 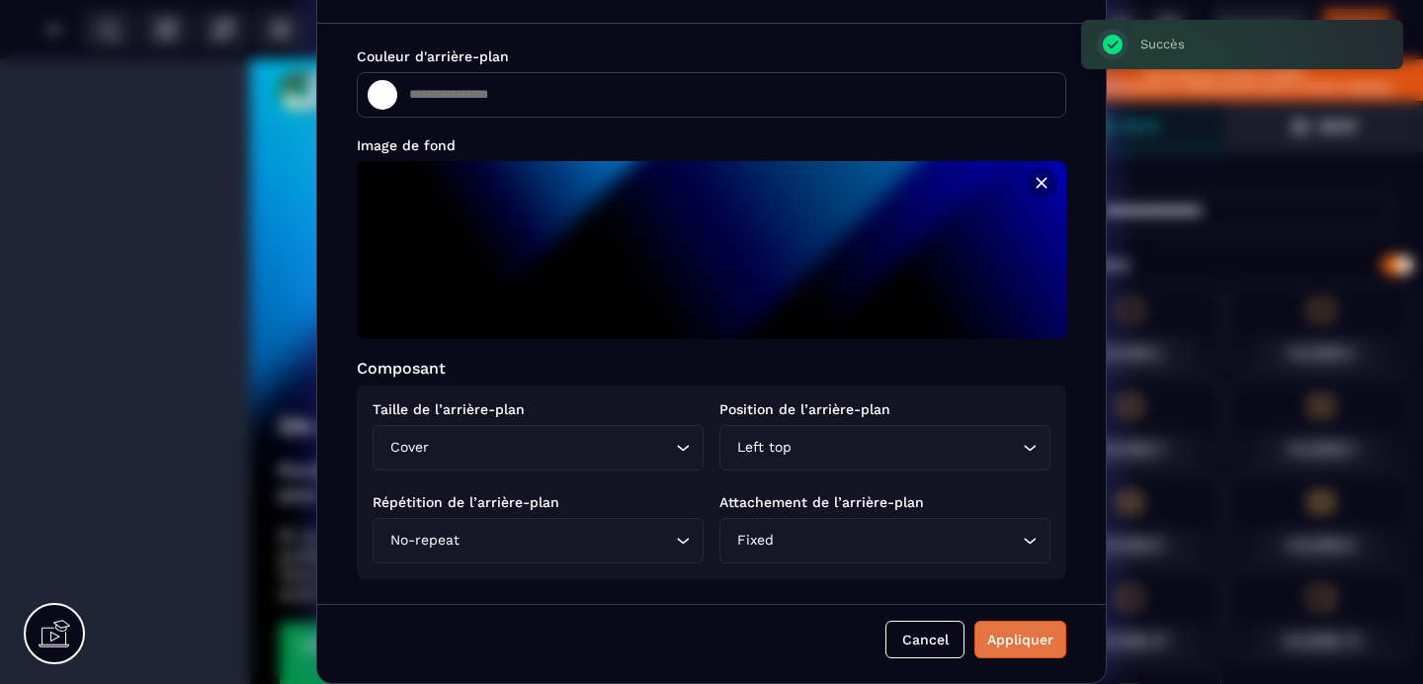 What do you see at coordinates (433, 56) in the screenshot?
I see `p: Couleur d'arrière-plan` at bounding box center [433, 56].